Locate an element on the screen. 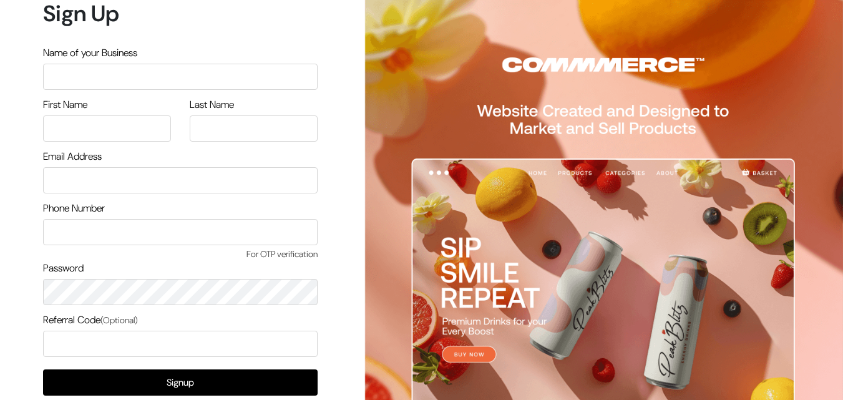 Image resolution: width=843 pixels, height=400 pixels. label: Referral Code is located at coordinates (90, 320).